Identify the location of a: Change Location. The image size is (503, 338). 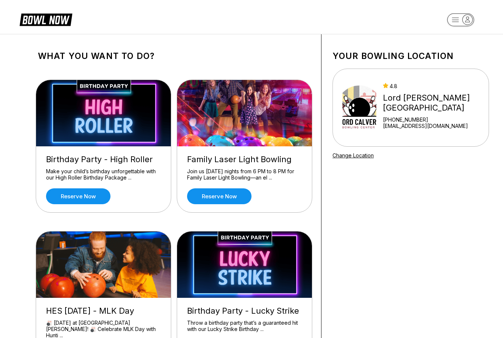
(353, 155).